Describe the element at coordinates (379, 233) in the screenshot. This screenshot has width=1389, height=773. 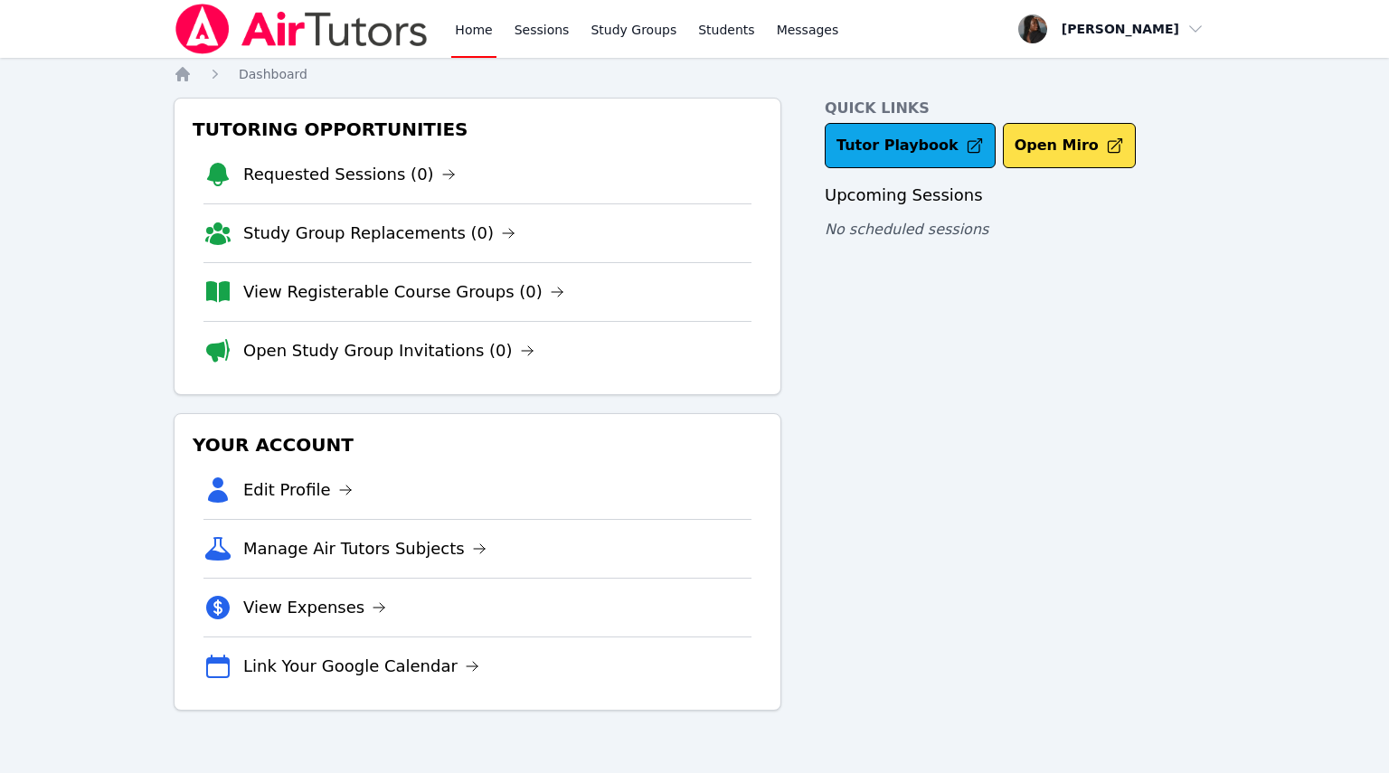
I see `a: Study Group Replacements (0)` at that location.